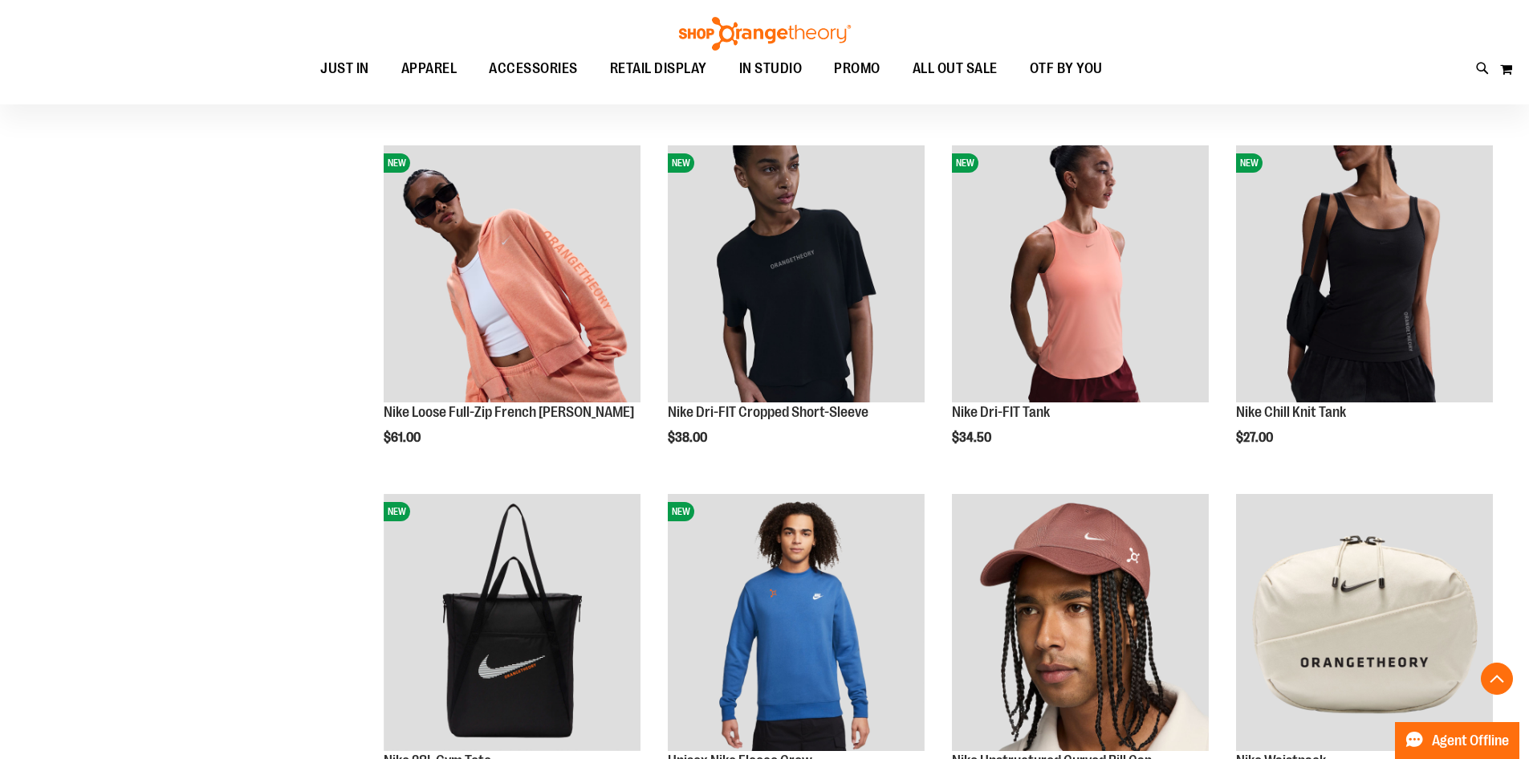  What do you see at coordinates (1365, 274) in the screenshot?
I see `img: Nike Chill Knit Tank` at bounding box center [1365, 274].